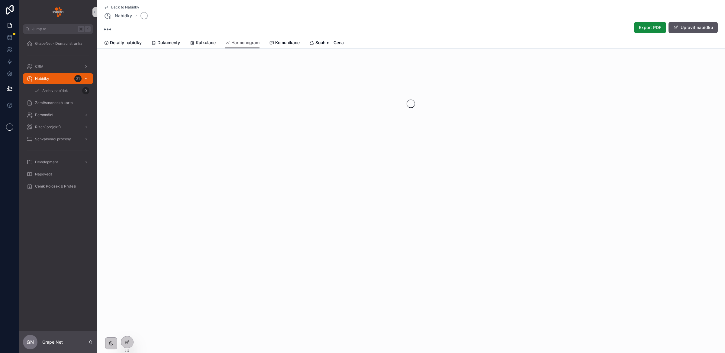 The image size is (725, 353). Describe the element at coordinates (78, 79) in the screenshot. I see `div: 21` at that location.